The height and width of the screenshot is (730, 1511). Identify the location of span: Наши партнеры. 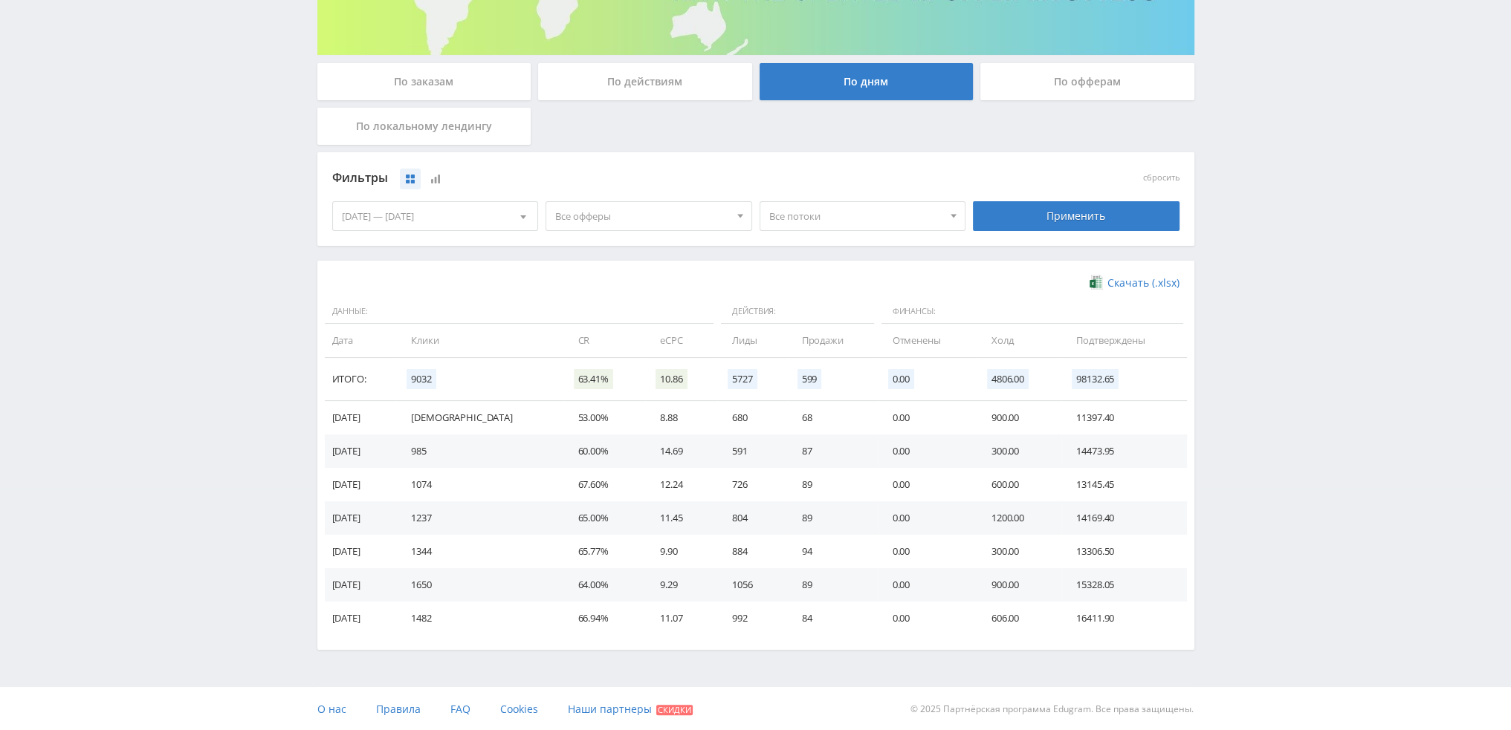
(609, 709).